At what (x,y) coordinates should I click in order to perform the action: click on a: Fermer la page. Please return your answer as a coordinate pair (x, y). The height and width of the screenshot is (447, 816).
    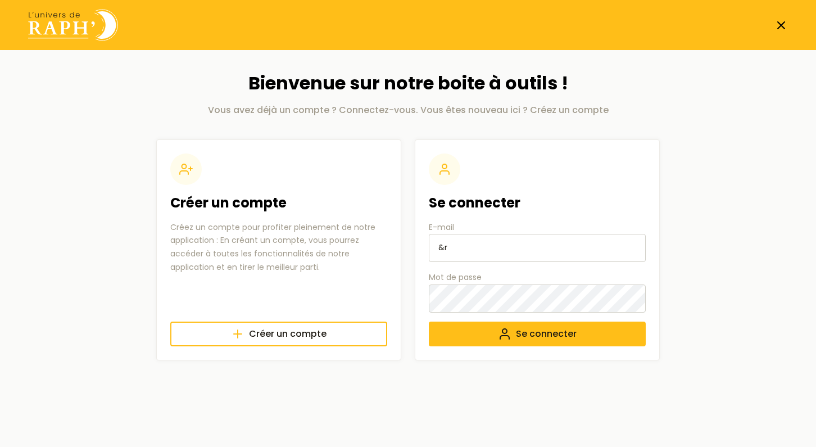
    Looking at the image, I should click on (781, 25).